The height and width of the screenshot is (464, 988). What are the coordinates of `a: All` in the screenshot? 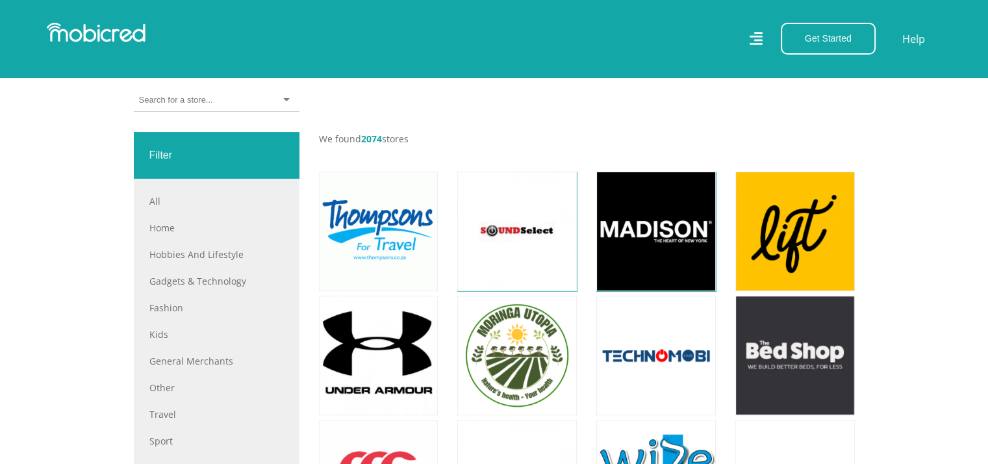 It's located at (216, 201).